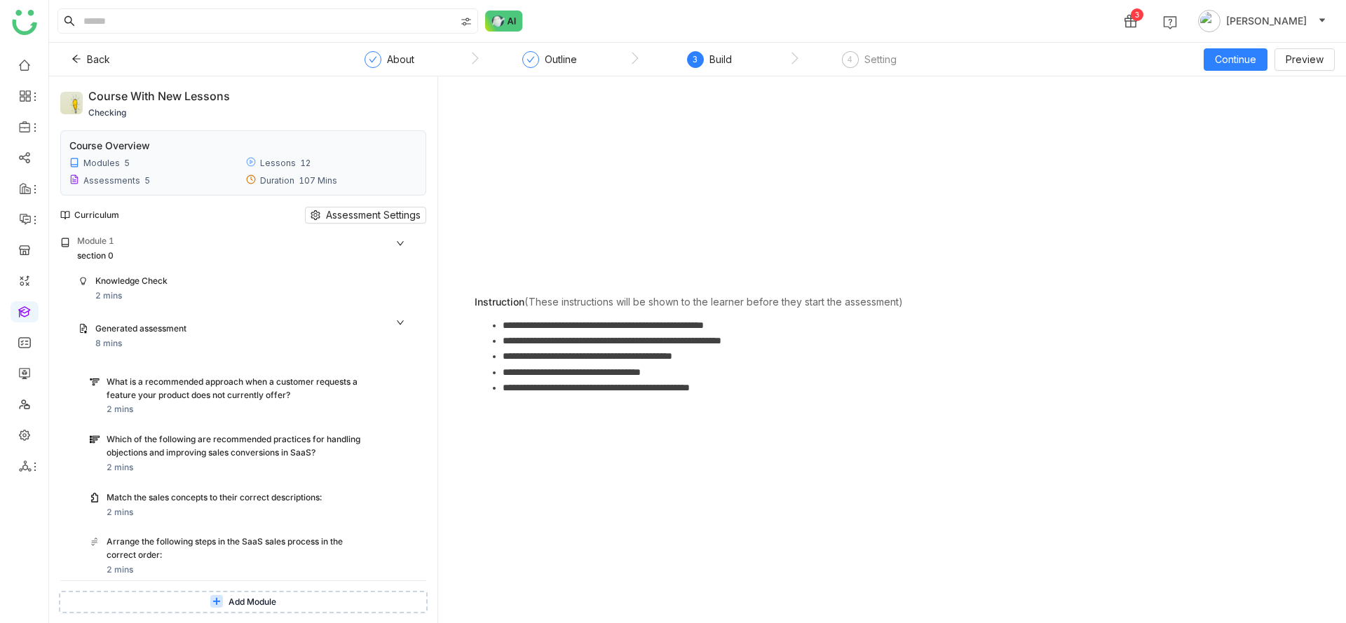  I want to click on button: Add Module, so click(243, 602).